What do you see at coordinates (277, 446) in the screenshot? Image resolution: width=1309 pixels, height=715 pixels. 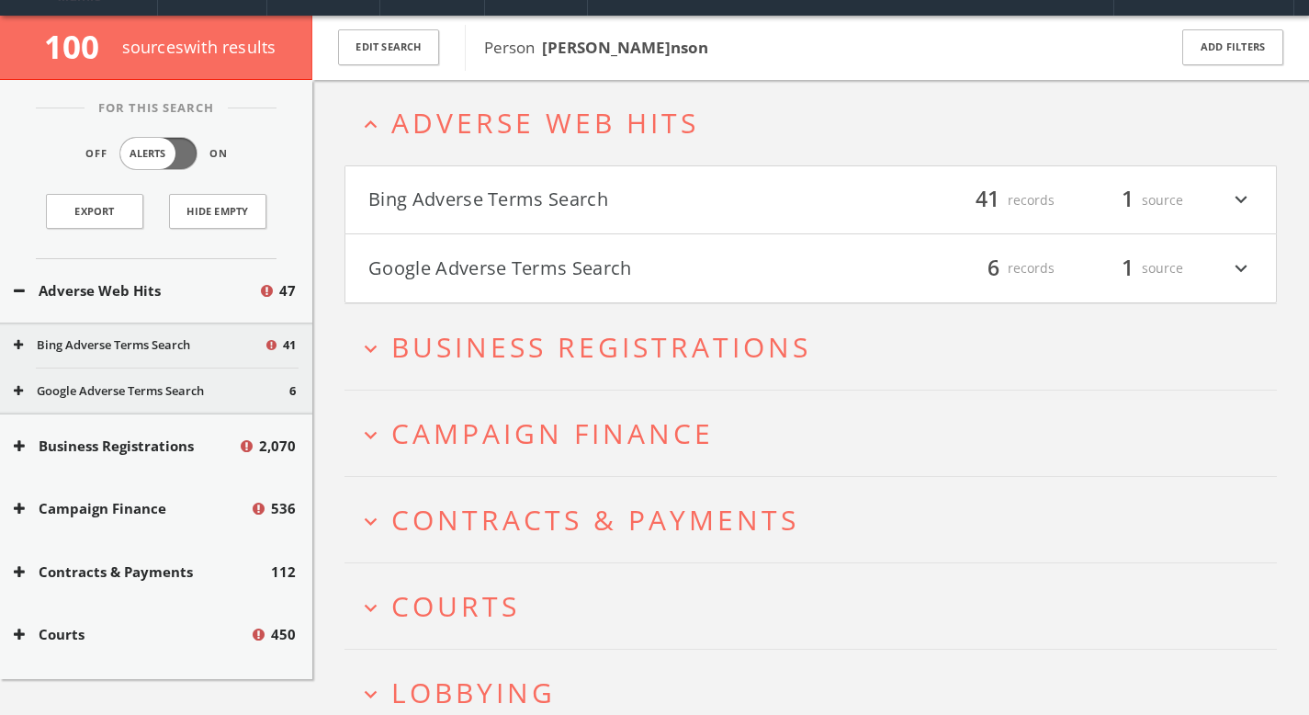 I see `span: 2,070` at bounding box center [277, 446].